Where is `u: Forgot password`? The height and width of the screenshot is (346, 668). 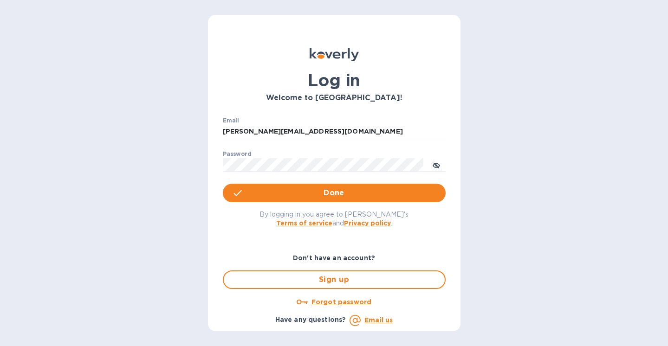 u: Forgot password is located at coordinates (341, 302).